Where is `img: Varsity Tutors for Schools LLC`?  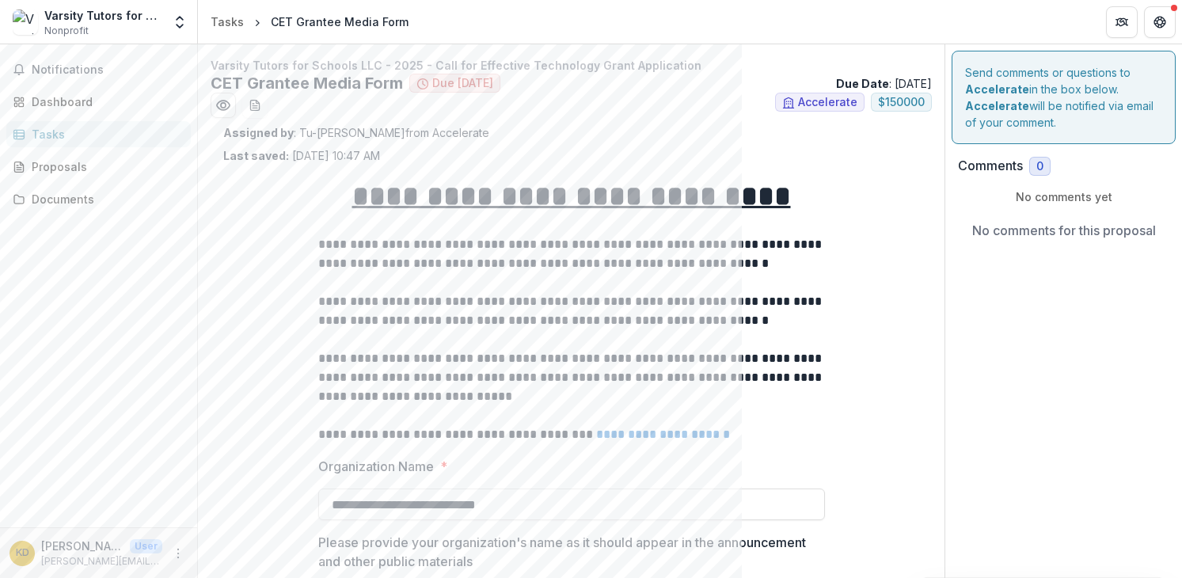 img: Varsity Tutors for Schools LLC is located at coordinates (25, 22).